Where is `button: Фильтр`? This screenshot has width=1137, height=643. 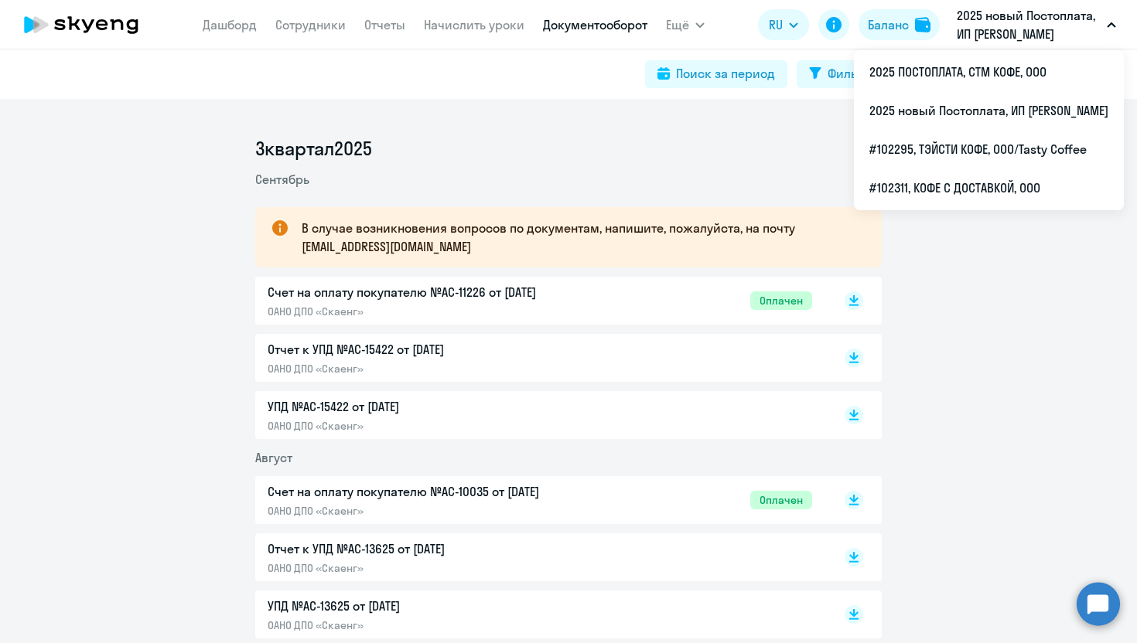 button: Фильтр is located at coordinates (839, 74).